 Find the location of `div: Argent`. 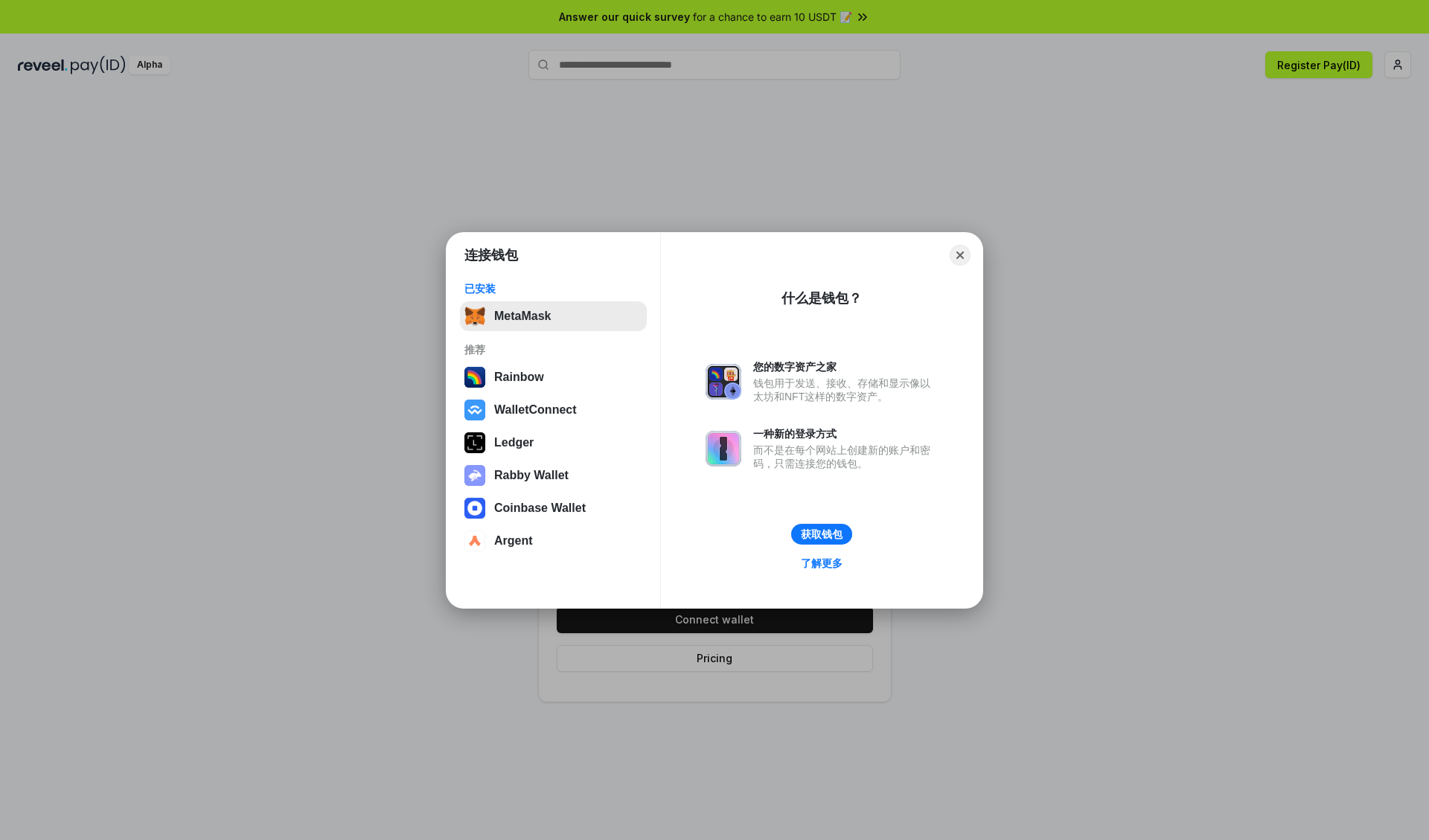

div: Argent is located at coordinates (513, 541).